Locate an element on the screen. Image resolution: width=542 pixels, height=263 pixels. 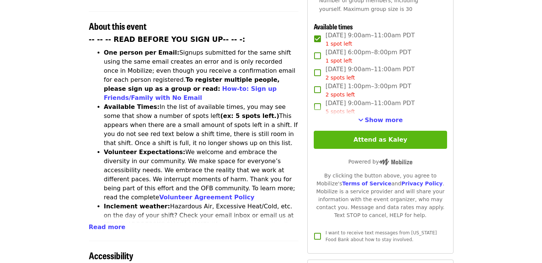
span: Read more is located at coordinates (107, 227).